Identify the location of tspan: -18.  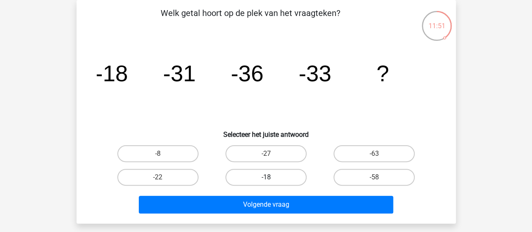
(112, 73).